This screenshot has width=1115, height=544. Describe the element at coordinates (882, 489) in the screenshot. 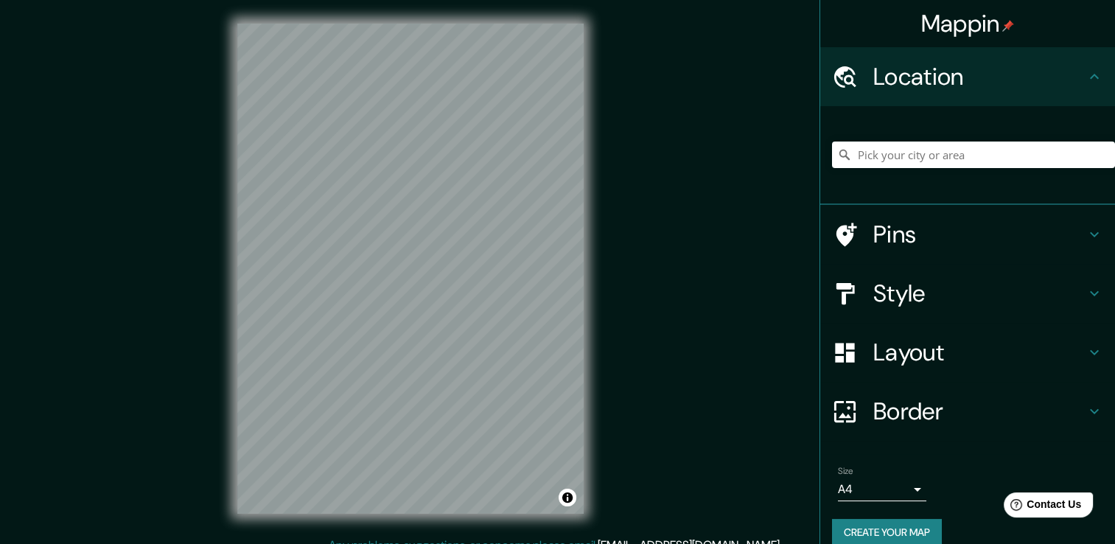

I see `div: A4` at that location.